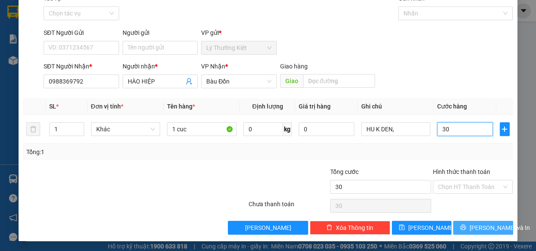 This screenshot has width=536, height=251. Describe the element at coordinates (504, 129) in the screenshot. I see `span: plus` at that location.